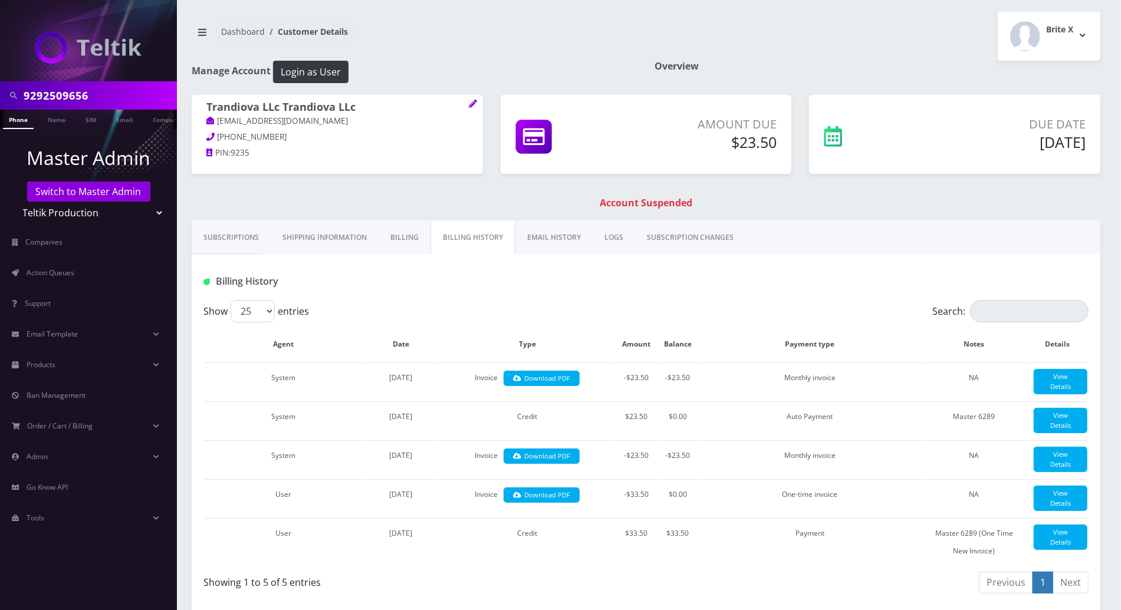 The height and width of the screenshot is (610, 1121). What do you see at coordinates (124, 119) in the screenshot?
I see `a: Email` at bounding box center [124, 119].